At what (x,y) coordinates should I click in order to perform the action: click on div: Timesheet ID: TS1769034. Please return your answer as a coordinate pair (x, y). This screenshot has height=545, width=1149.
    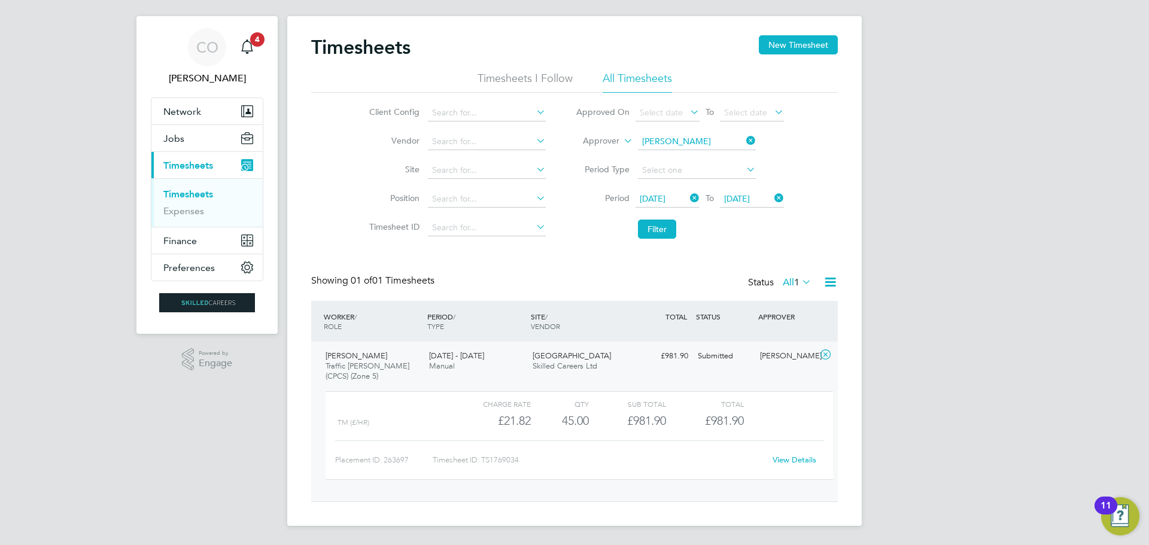
    Looking at the image, I should click on (599, 460).